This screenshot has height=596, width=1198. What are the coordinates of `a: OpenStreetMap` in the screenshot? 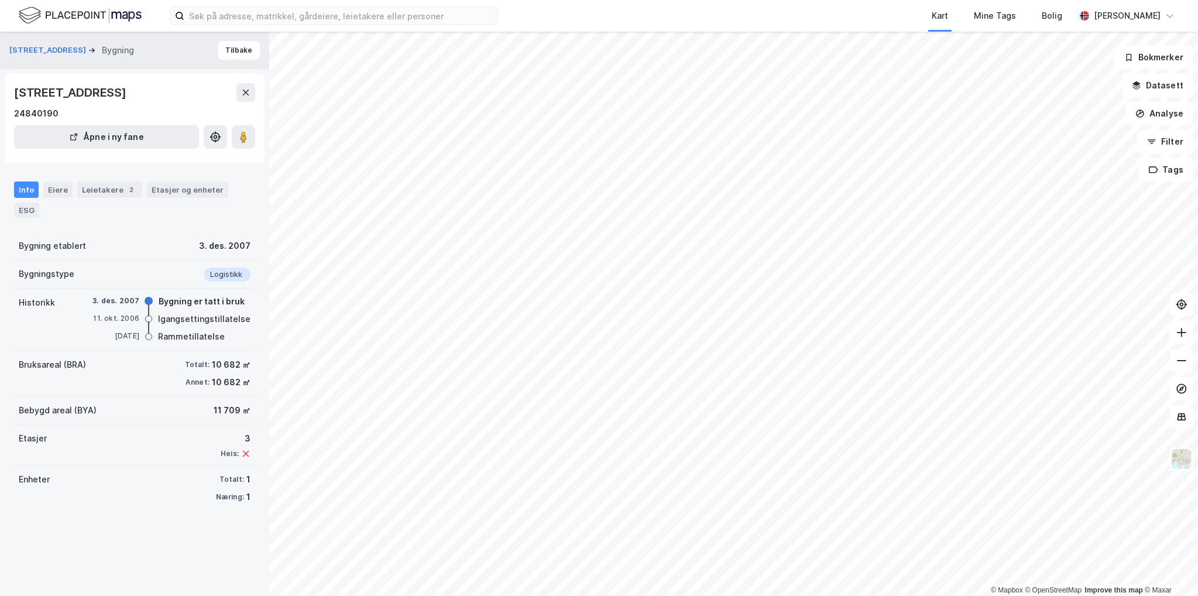 It's located at (1054, 590).